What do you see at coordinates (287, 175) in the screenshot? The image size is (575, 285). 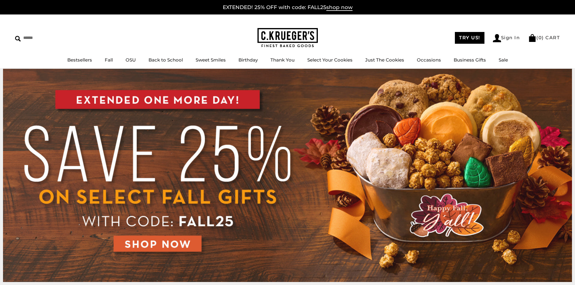 I see `img: C.Krueger's Special Offer` at bounding box center [287, 175].